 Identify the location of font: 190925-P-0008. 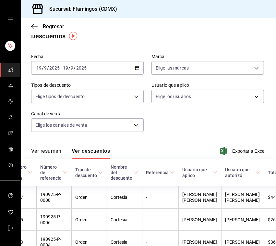
(51, 197).